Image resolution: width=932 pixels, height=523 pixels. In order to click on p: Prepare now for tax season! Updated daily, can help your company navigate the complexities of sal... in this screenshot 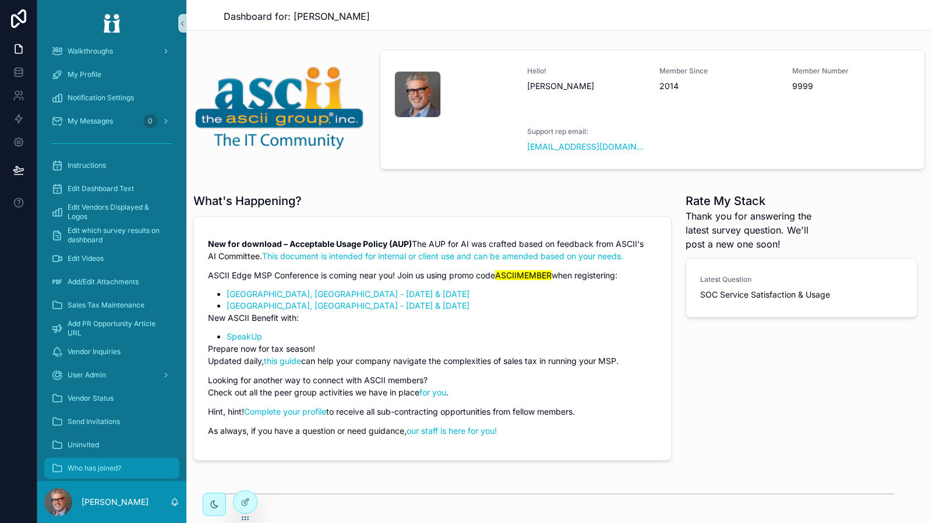, I will do `click(432, 355)`.